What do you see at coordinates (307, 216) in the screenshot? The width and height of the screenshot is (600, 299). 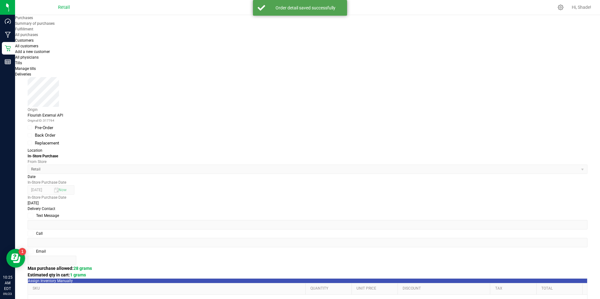 I see `label: Text Message` at bounding box center [307, 216].